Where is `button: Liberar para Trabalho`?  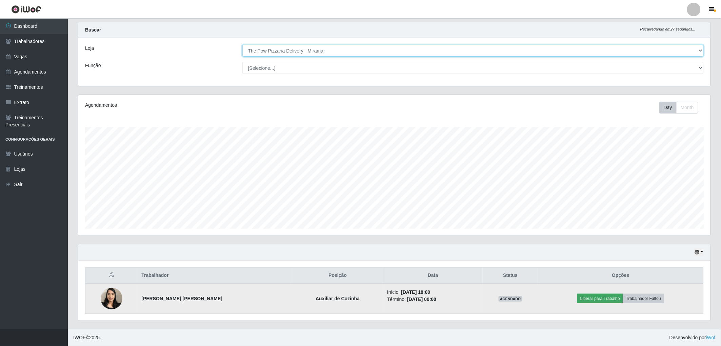
button: Liberar para Trabalho is located at coordinates (600, 299).